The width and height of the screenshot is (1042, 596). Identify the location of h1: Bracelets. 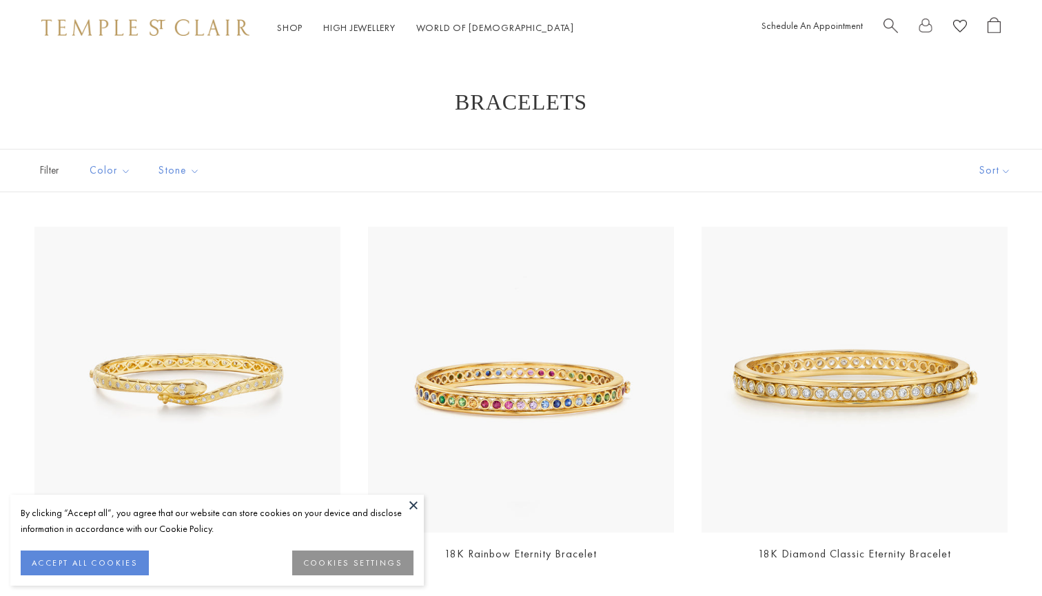
(521, 102).